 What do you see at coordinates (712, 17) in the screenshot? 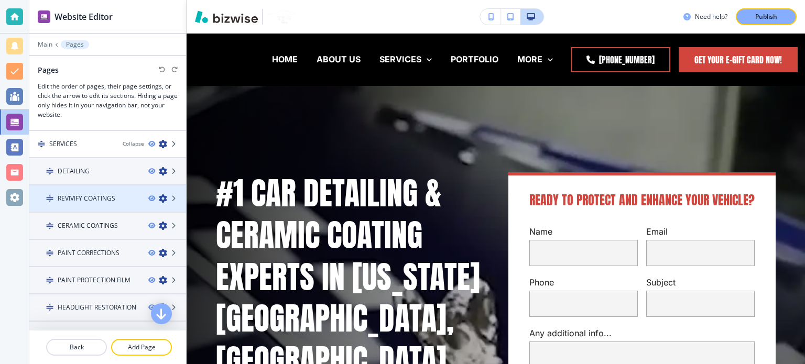
I see `h3: Need help?` at bounding box center [712, 17].